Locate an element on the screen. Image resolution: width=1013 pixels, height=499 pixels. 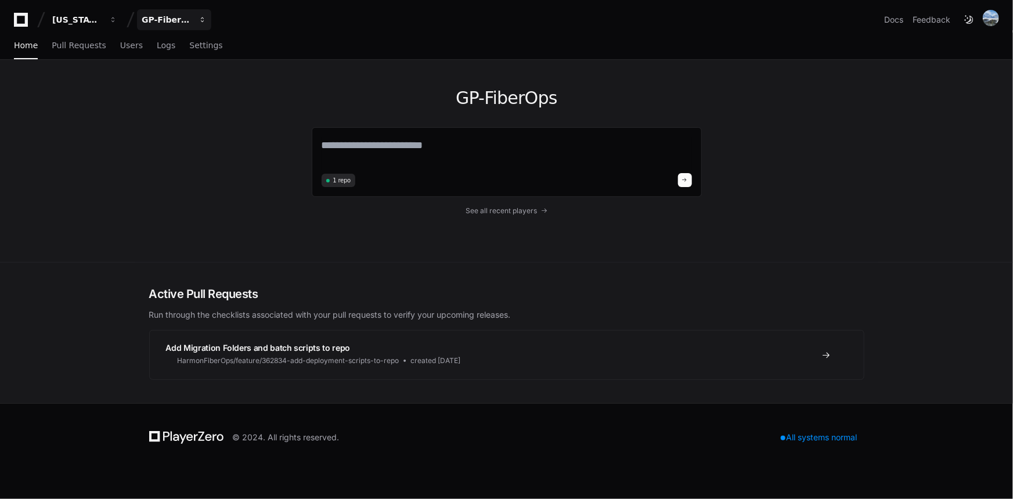
a: Users is located at coordinates (131, 46).